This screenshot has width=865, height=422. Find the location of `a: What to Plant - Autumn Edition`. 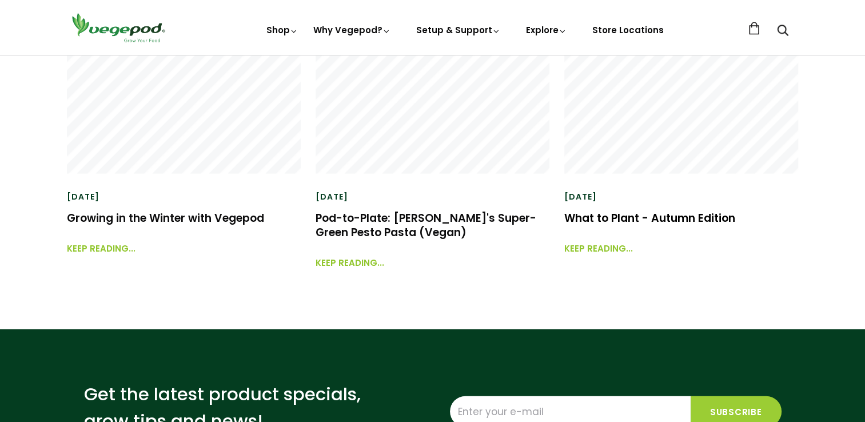

a: What to Plant - Autumn Edition is located at coordinates (649, 218).